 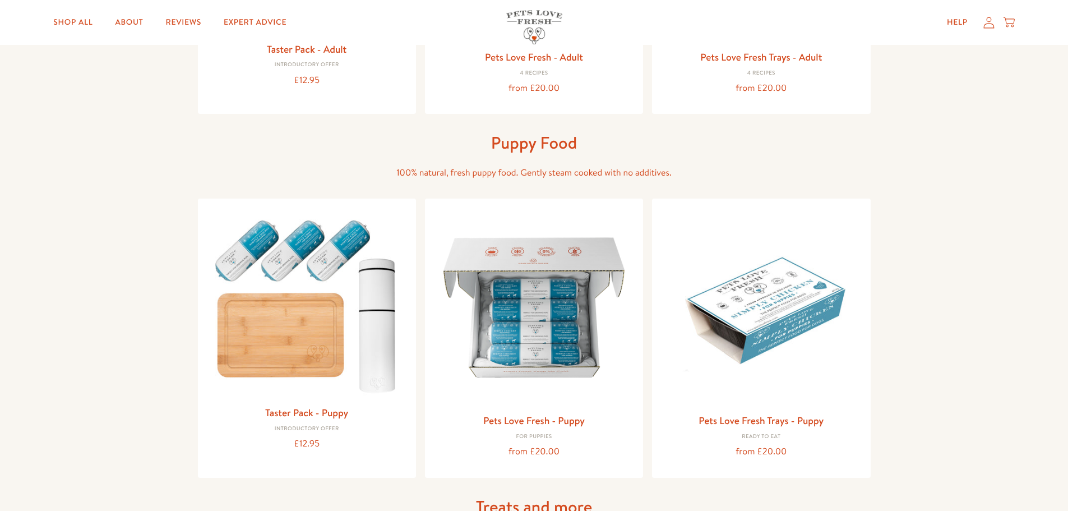 I want to click on img: Pets Love Fresh - Puppy, so click(x=534, y=307).